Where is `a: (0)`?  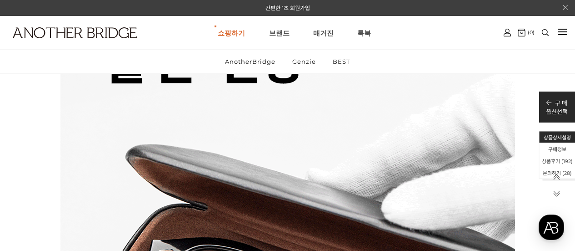 a: (0) is located at coordinates (526, 32).